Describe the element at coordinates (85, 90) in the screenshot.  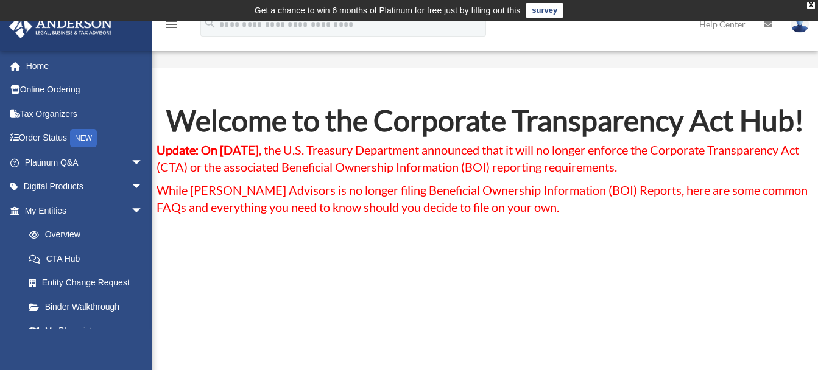
I see `a: Online Ordering` at that location.